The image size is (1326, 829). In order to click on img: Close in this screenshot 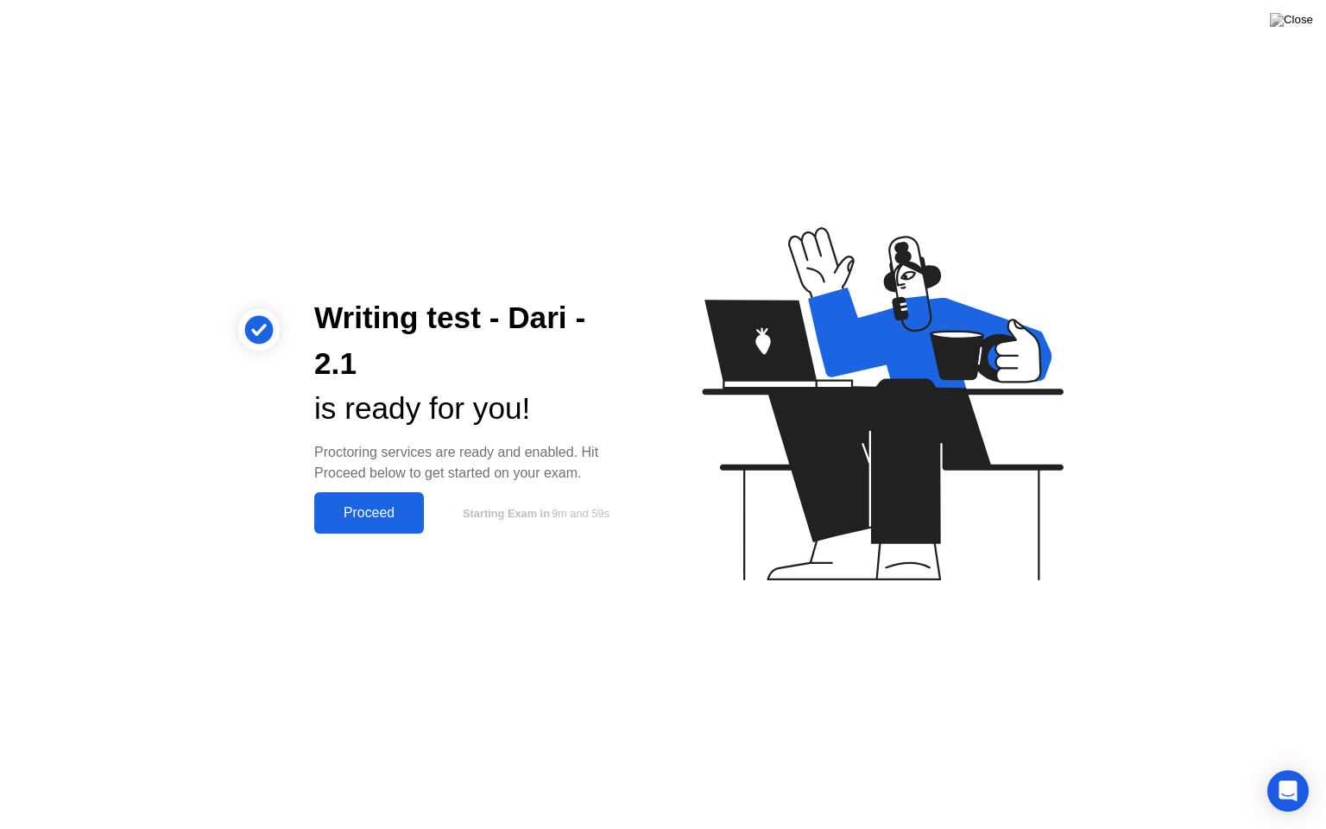, I will do `click(1291, 20)`.